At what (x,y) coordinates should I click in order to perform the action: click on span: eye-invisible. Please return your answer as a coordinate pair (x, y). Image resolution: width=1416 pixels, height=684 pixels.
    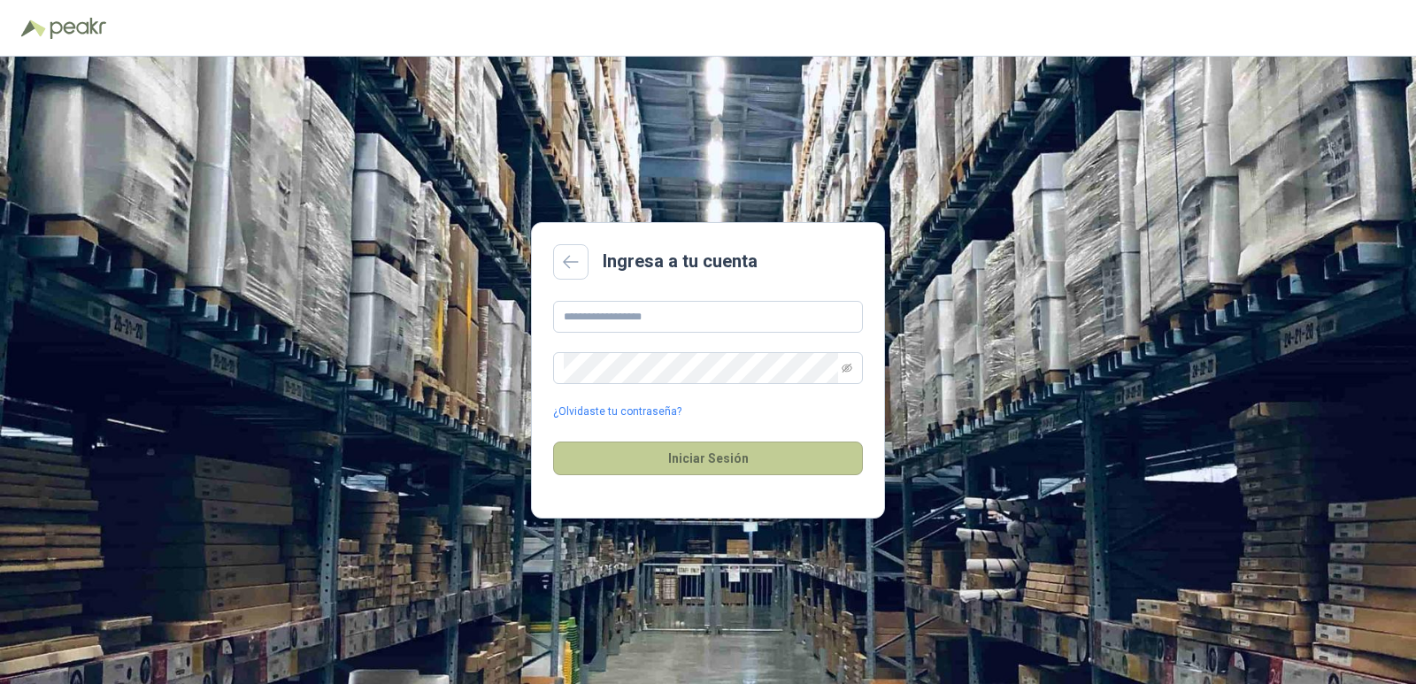
    Looking at the image, I should click on (847, 368).